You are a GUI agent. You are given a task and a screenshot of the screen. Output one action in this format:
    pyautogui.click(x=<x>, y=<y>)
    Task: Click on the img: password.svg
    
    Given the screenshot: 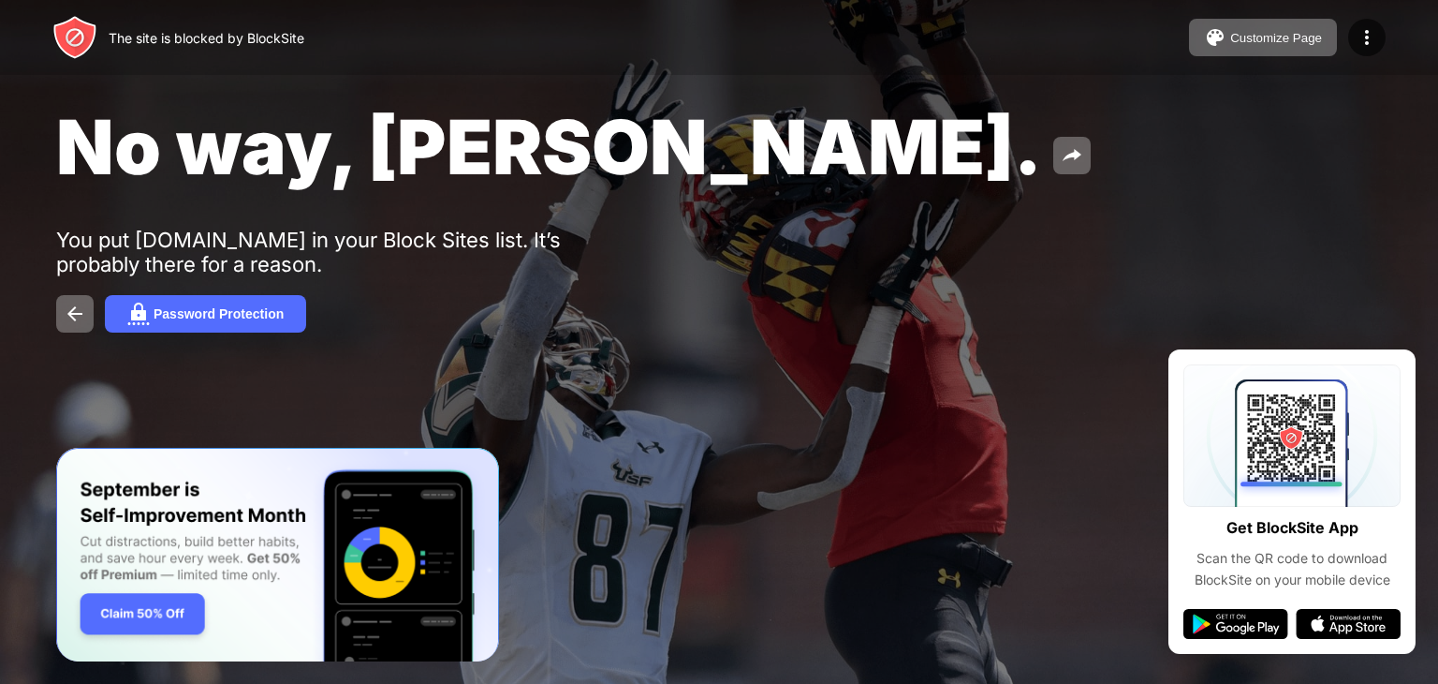 What is the action you would take?
    pyautogui.click(x=139, y=314)
    